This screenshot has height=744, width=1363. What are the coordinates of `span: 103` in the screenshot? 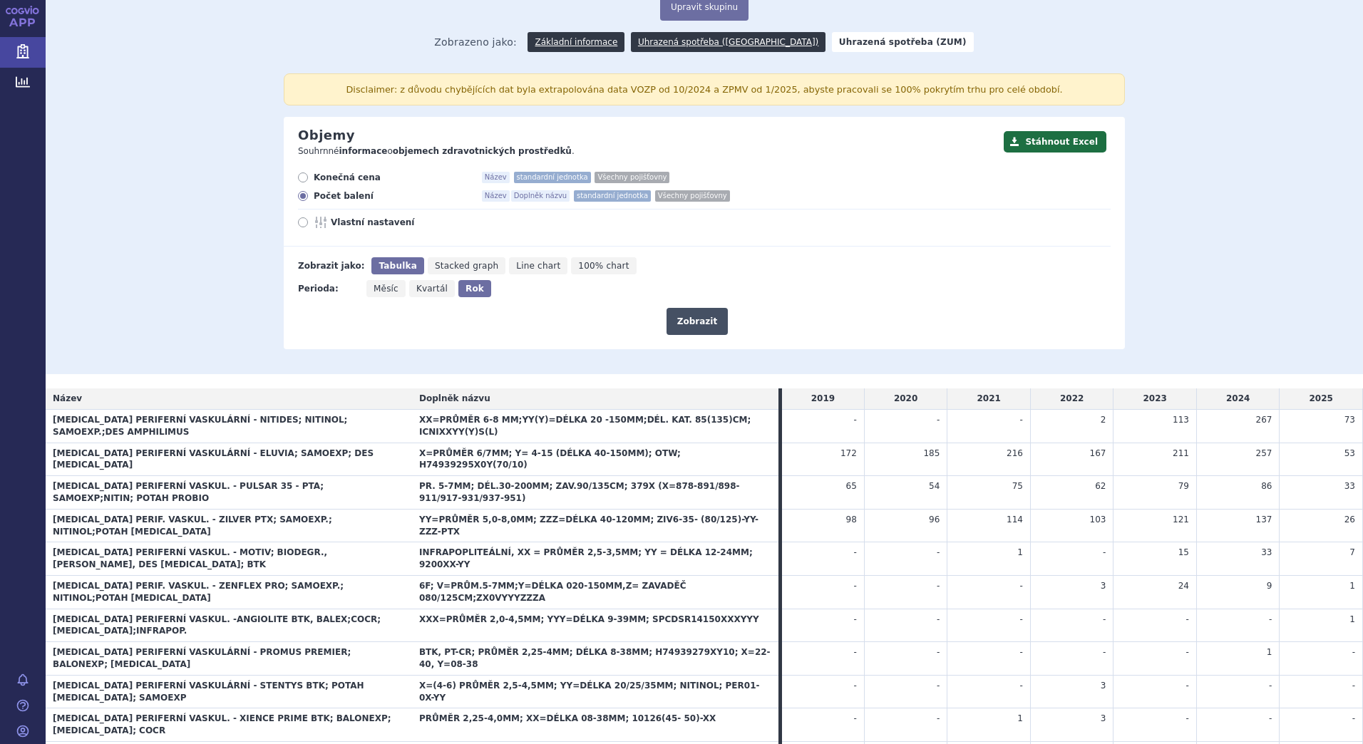 It's located at (1098, 520).